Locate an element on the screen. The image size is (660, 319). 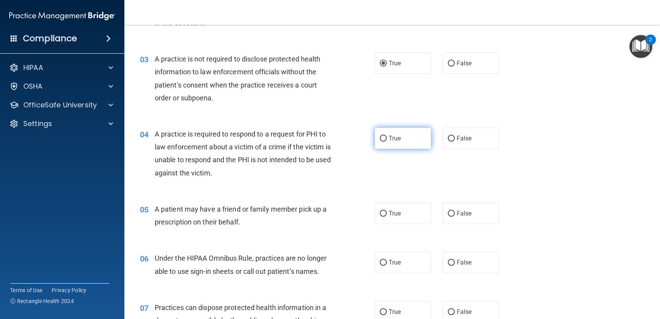
p: OSHA is located at coordinates (33, 86).